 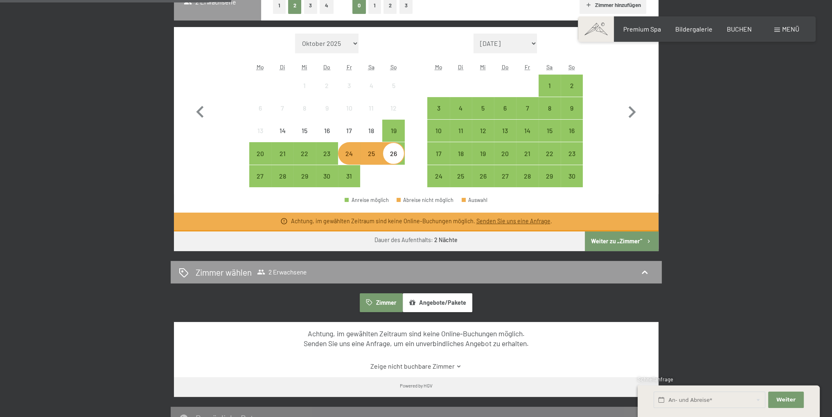 What do you see at coordinates (327, 131) in the screenshot?
I see `div: Thu Oct 16 2025` at bounding box center [327, 131].